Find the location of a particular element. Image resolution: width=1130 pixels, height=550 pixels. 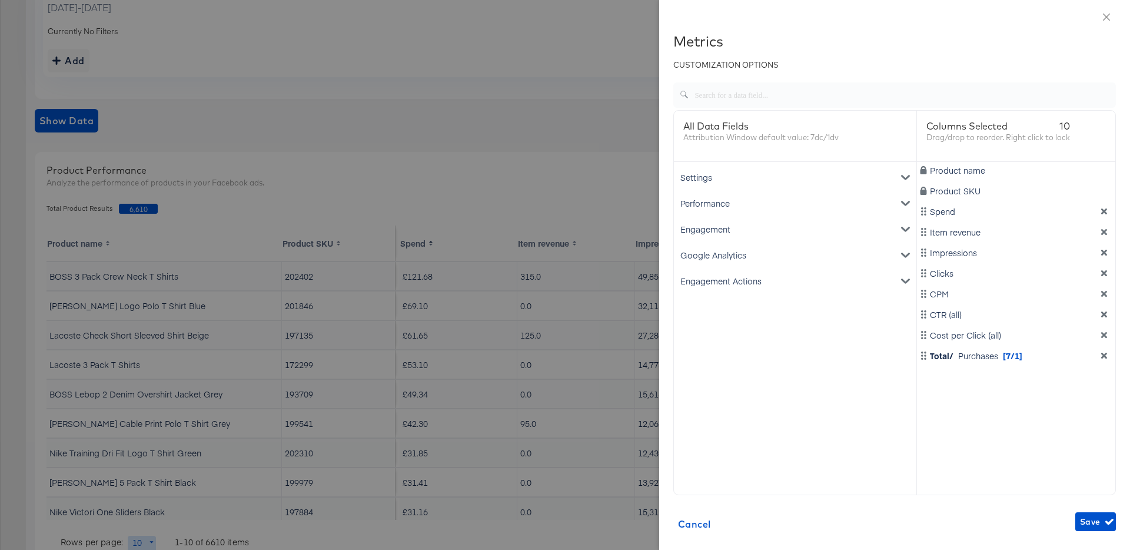

div: Metrics is located at coordinates (895, 41).